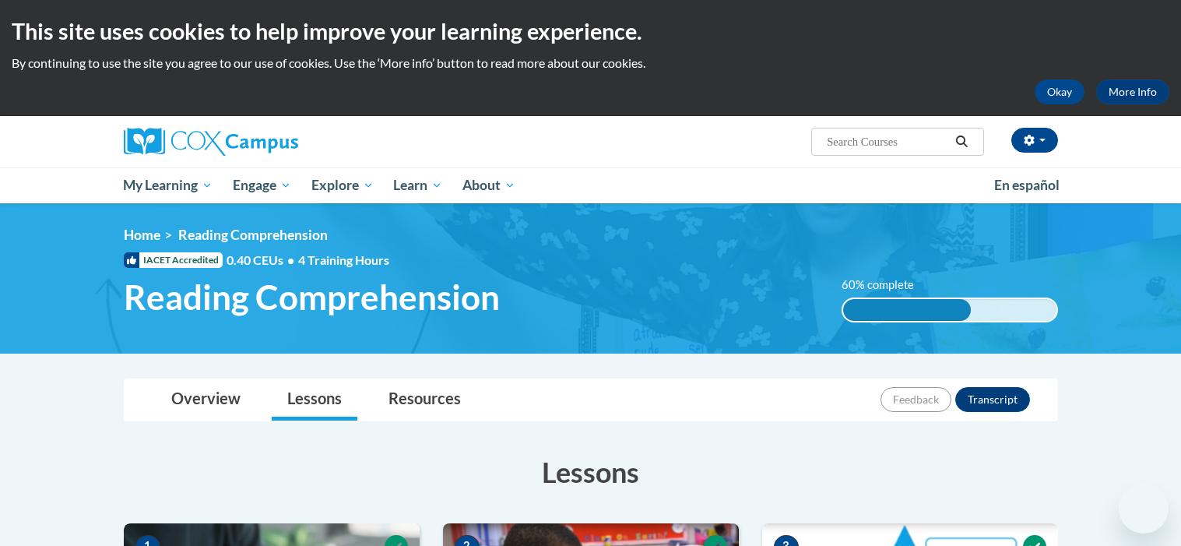 Image resolution: width=1181 pixels, height=546 pixels. I want to click on a: Engage, so click(262, 185).